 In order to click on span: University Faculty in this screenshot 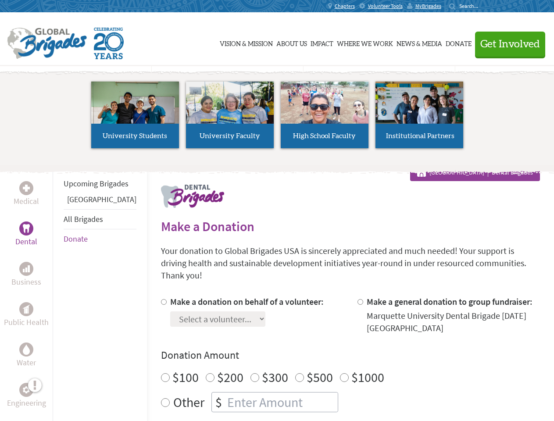, I will do `click(230, 136)`.